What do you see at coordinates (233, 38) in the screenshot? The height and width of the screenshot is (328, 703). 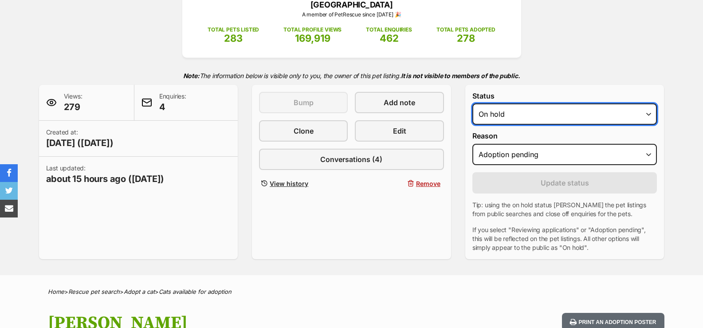 I see `span: 283` at bounding box center [233, 38].